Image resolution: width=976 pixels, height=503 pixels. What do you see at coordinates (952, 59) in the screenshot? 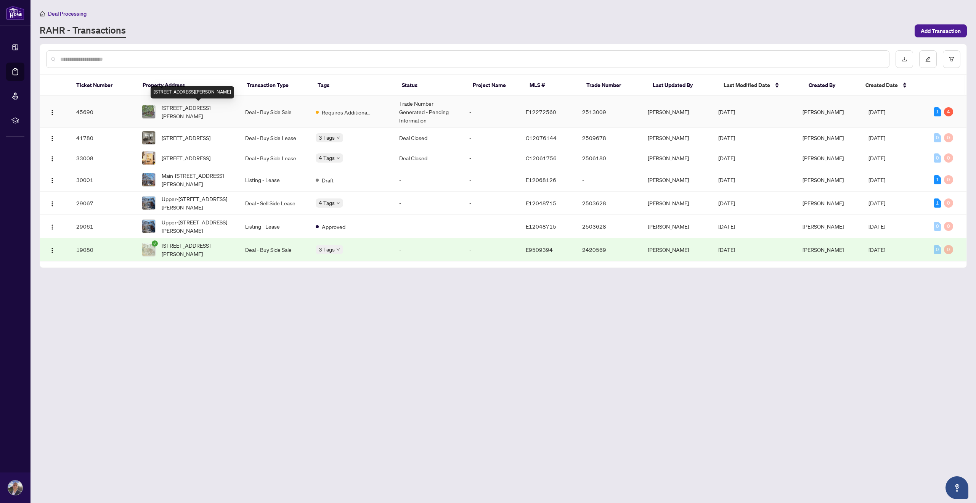
I see `span: filter` at bounding box center [952, 59].